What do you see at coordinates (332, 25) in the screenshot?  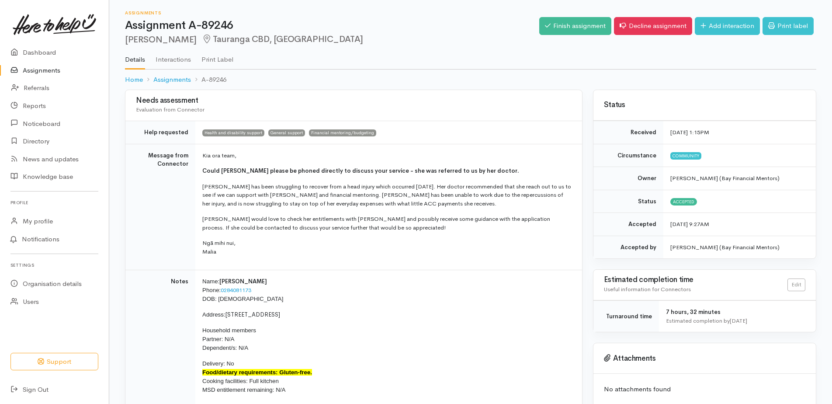 I see `h1: Assignment A-89246` at bounding box center [332, 25].